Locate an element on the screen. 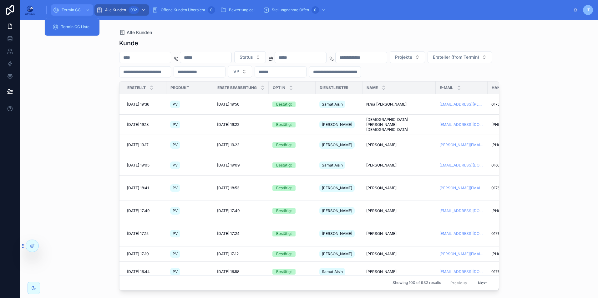  span: VP is located at coordinates (236, 72).